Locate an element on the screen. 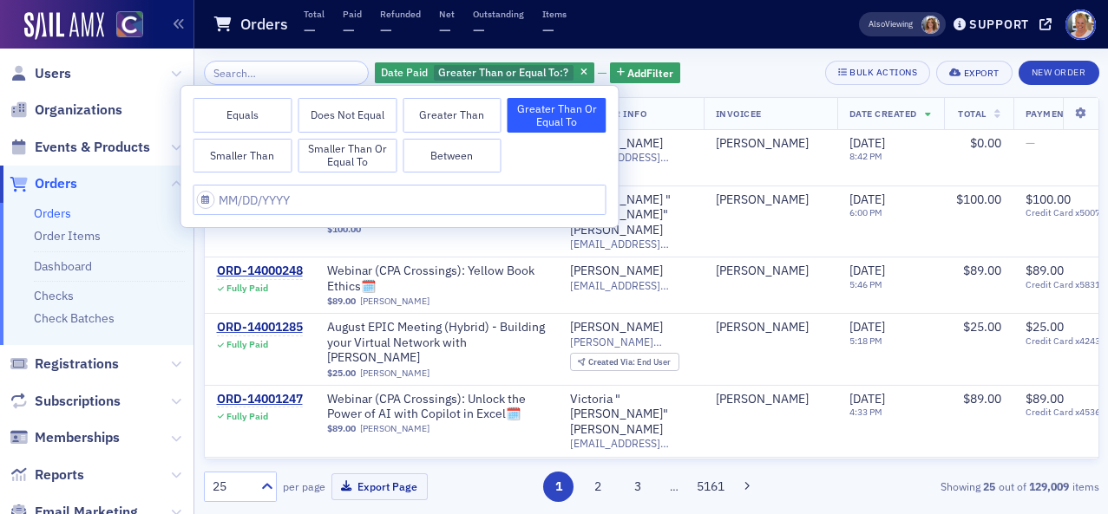  a: Subscriptions is located at coordinates (65, 402).